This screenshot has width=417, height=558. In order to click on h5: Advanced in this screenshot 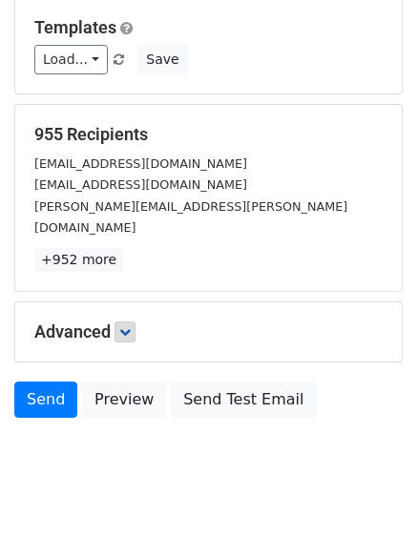, I will do `click(208, 332)`.